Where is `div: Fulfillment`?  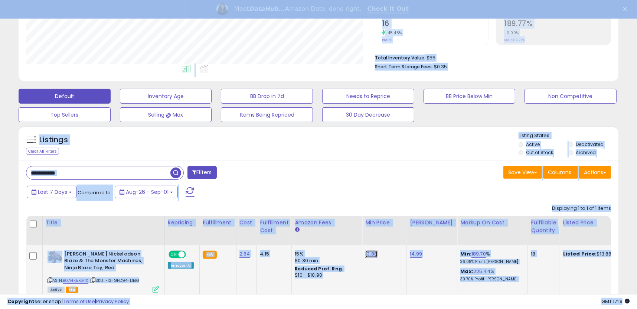 div: Fulfillment is located at coordinates (218, 222).